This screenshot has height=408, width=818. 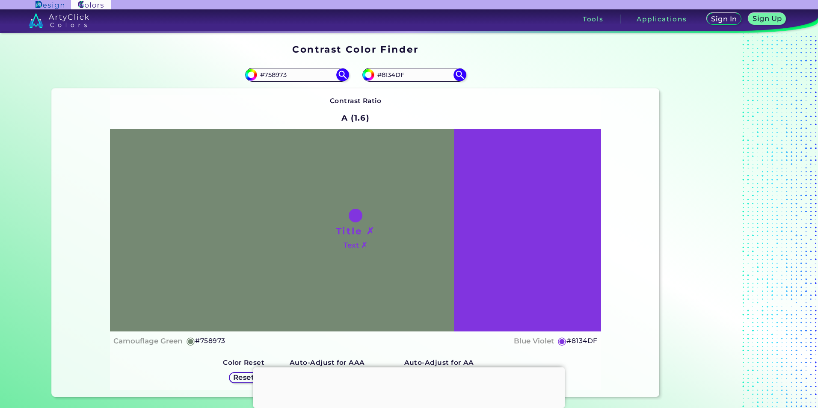 What do you see at coordinates (582, 341) in the screenshot?
I see `h5: #8134DF` at bounding box center [582, 341].